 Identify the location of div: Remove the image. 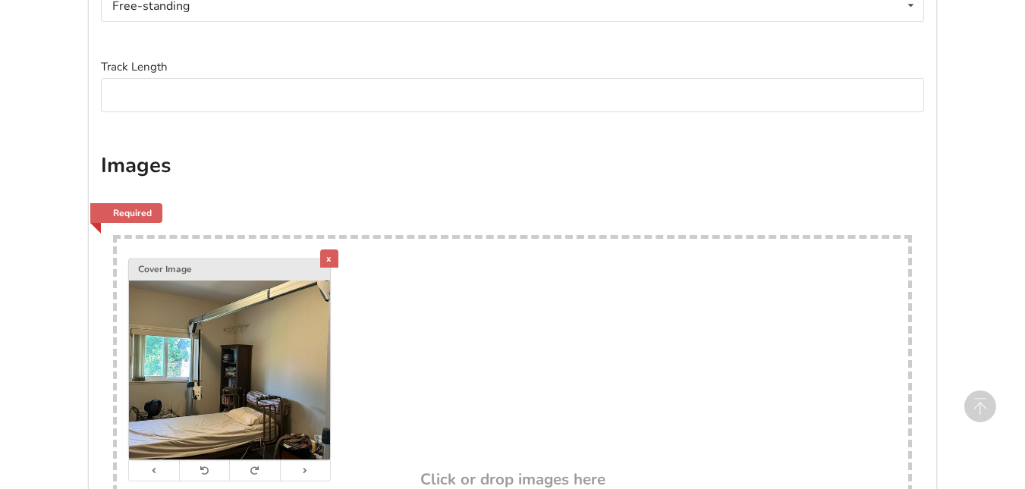
(329, 259).